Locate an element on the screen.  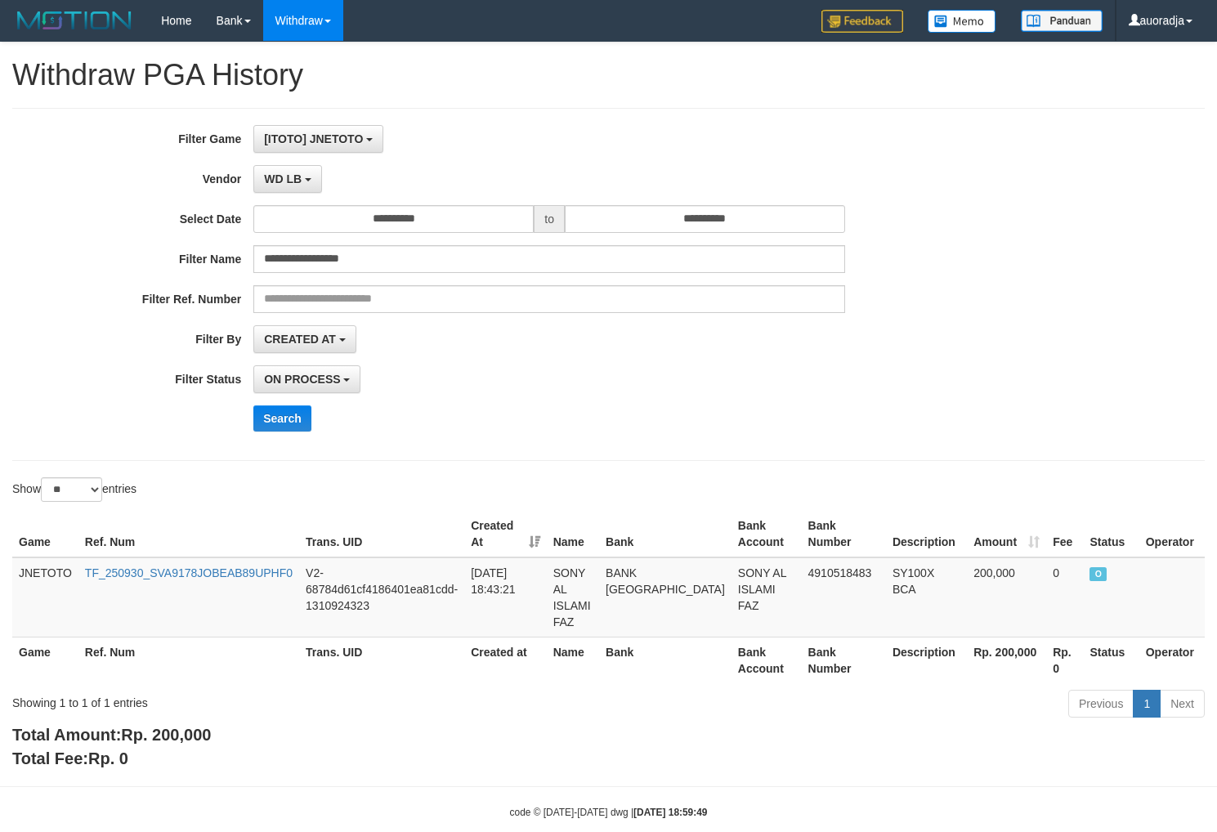
td: 0 is located at coordinates (1065, 598).